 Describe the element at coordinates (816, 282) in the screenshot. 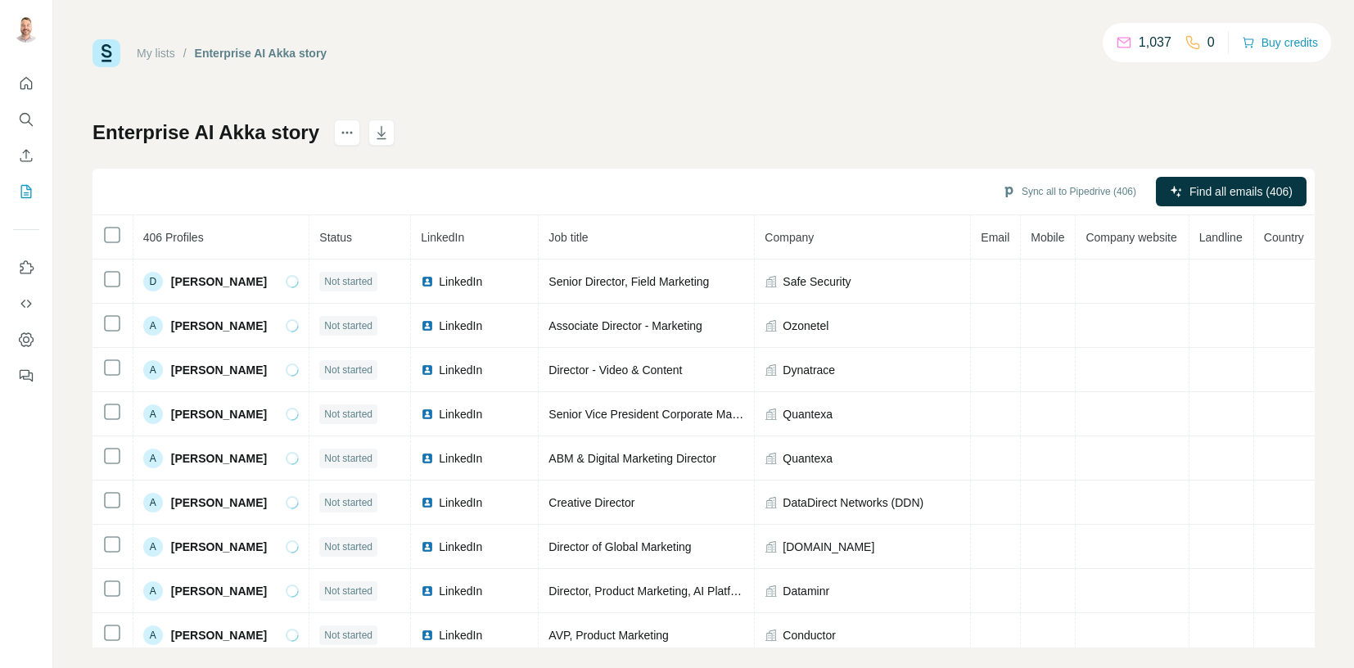

I see `span: Safe Security` at that location.